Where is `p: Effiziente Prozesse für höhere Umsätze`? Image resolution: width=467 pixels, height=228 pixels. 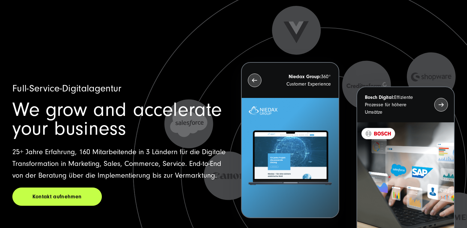
p: Effiziente Prozesse für höhere Umsätze is located at coordinates (394, 105).